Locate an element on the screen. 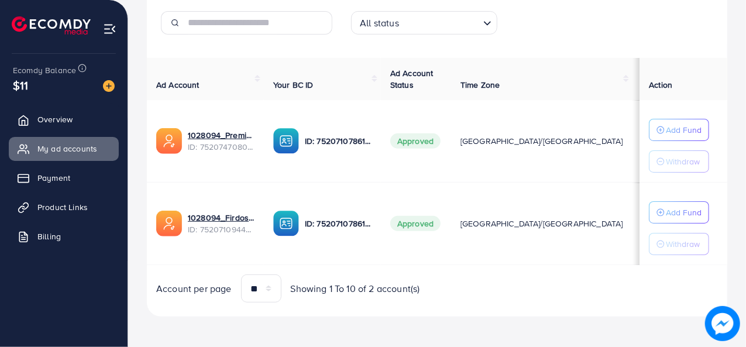  a: Overview is located at coordinates (64, 119).